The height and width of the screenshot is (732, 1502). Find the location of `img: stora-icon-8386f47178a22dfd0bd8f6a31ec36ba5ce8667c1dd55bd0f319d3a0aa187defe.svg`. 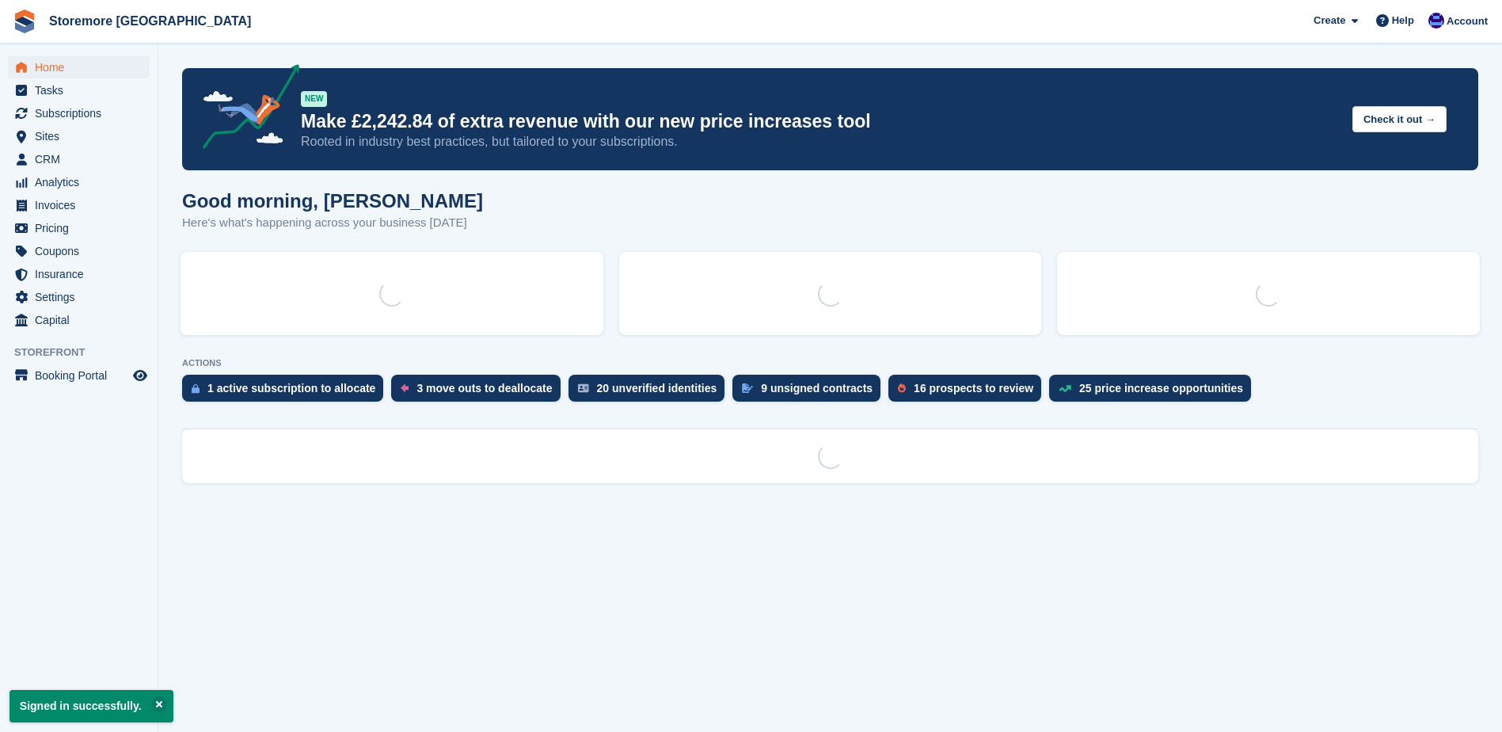

img: stora-icon-8386f47178a22dfd0bd8f6a31ec36ba5ce8667c1dd55bd0f319d3a0aa187defe.svg is located at coordinates (25, 21).